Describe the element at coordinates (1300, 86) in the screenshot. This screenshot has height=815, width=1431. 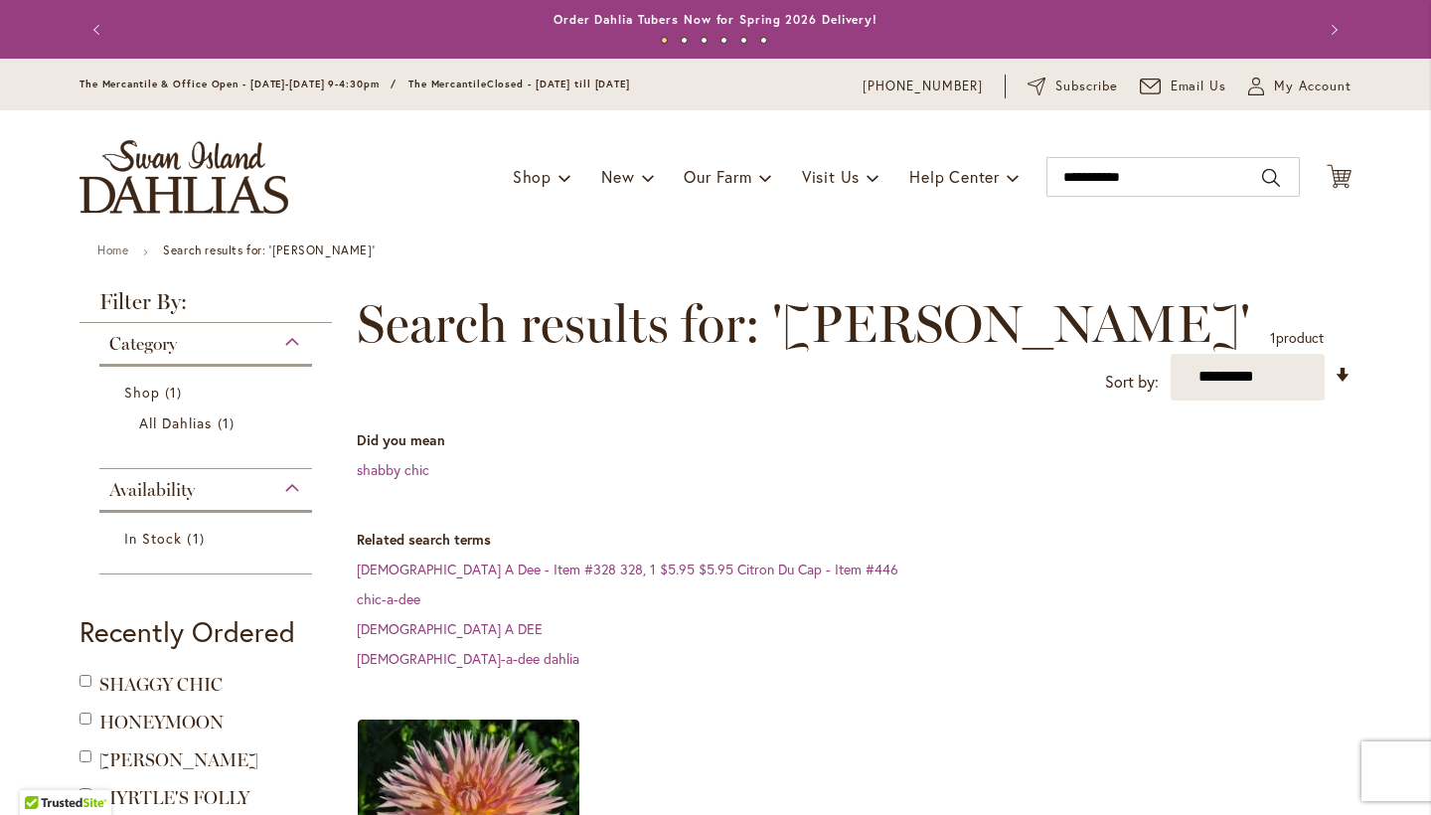
I see `button: My Account` at that location.